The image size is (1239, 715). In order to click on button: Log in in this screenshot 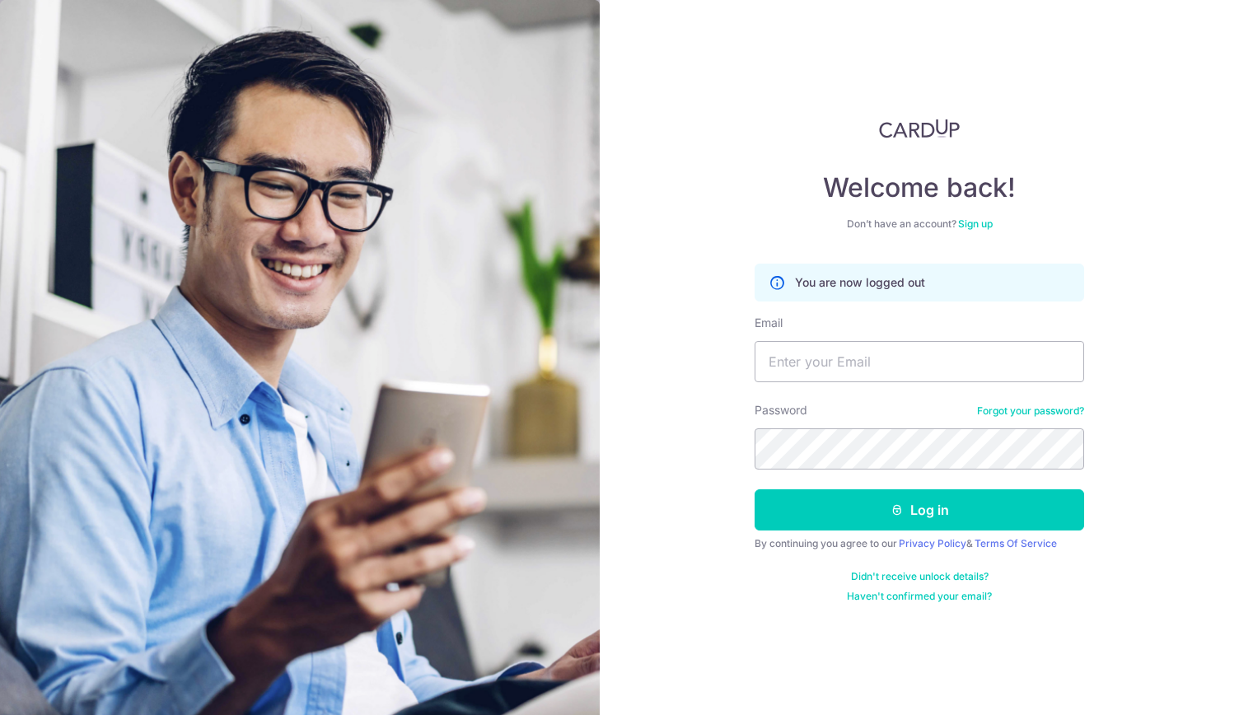, I will do `click(919, 510)`.